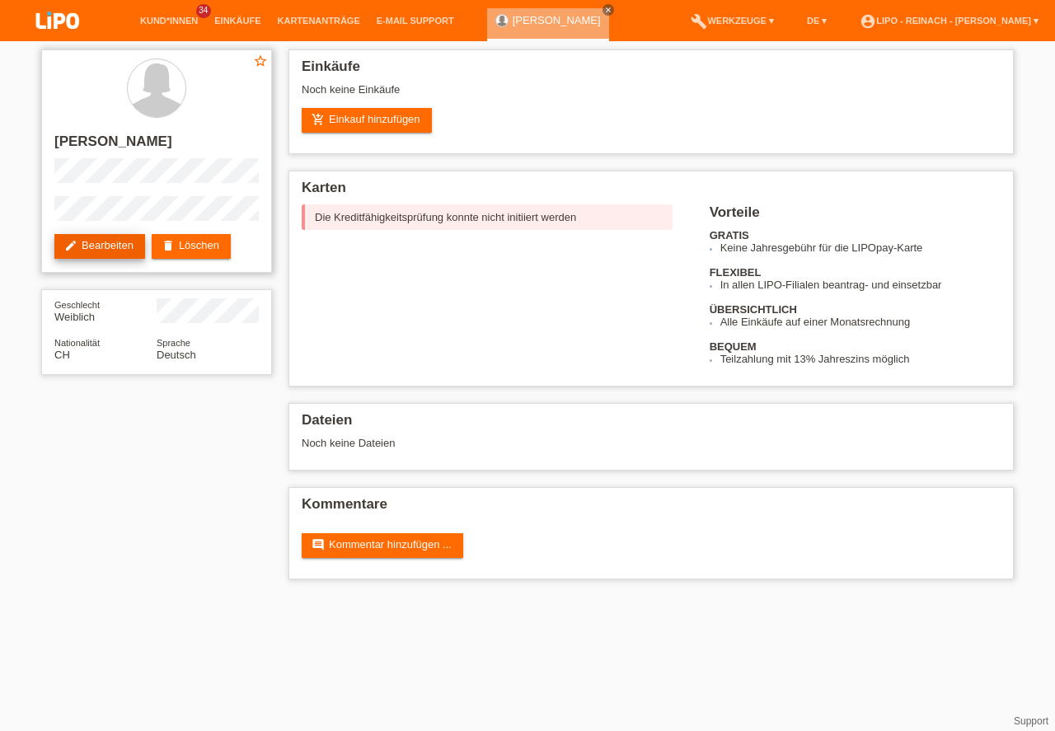  I want to click on span: Schweiz, so click(62, 354).